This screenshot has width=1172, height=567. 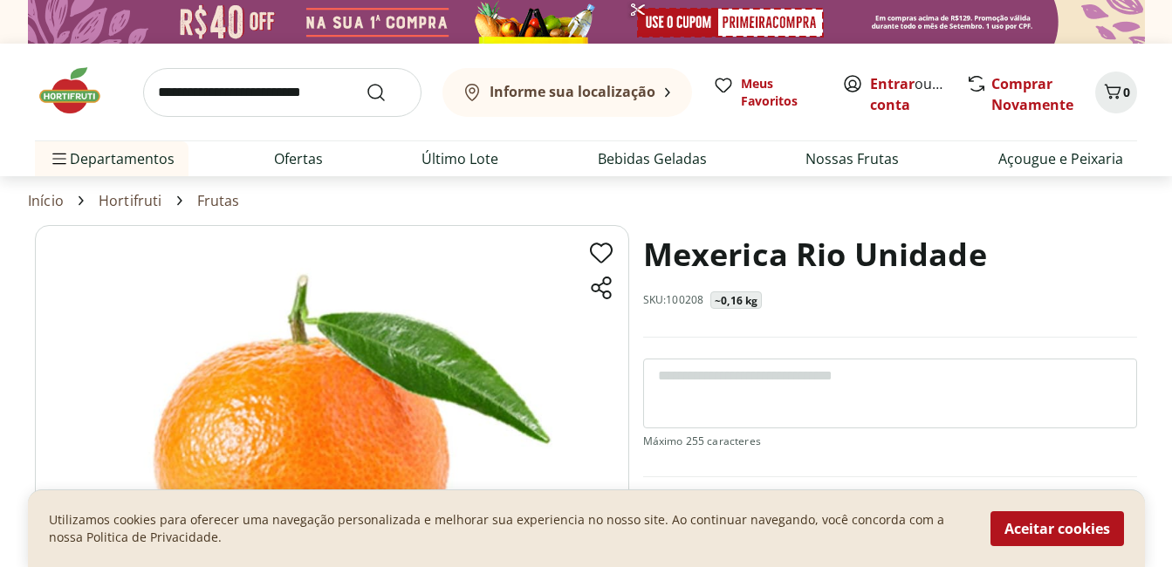 I want to click on img: Hortifruti, so click(x=79, y=91).